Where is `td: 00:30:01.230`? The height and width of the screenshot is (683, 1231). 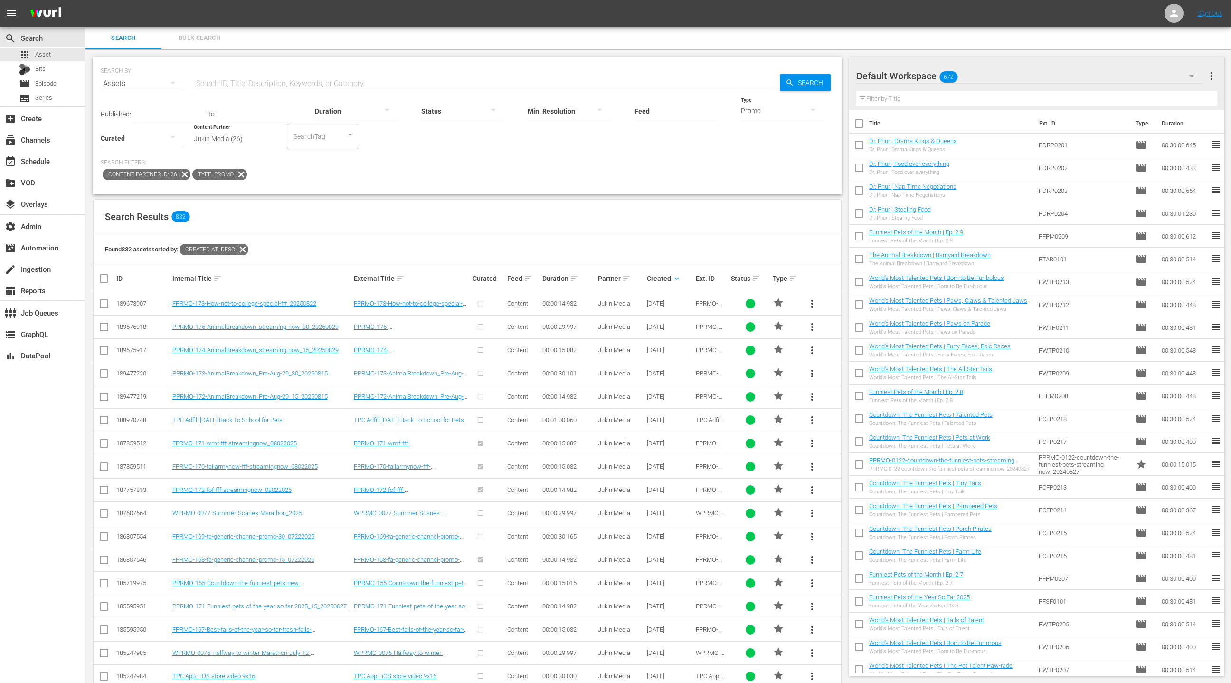
td: 00:30:01.230 is located at coordinates (1184, 213).